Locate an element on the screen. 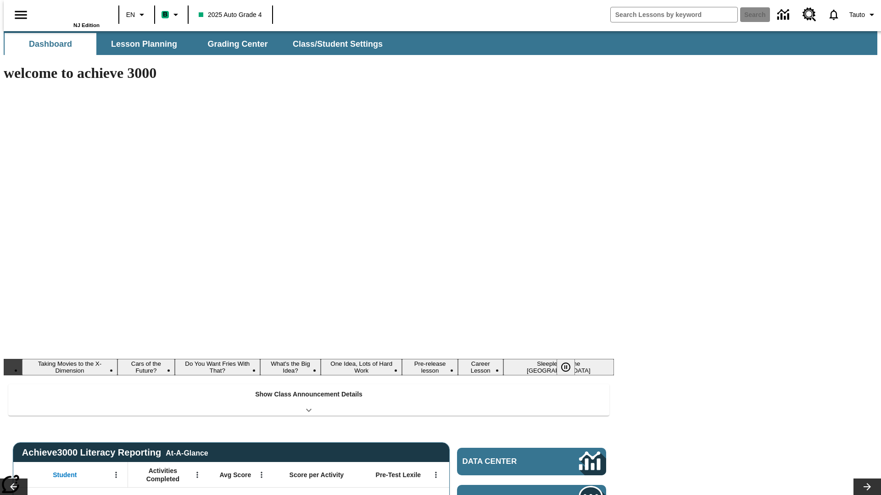  button: Profile/Settings is located at coordinates (863, 15).